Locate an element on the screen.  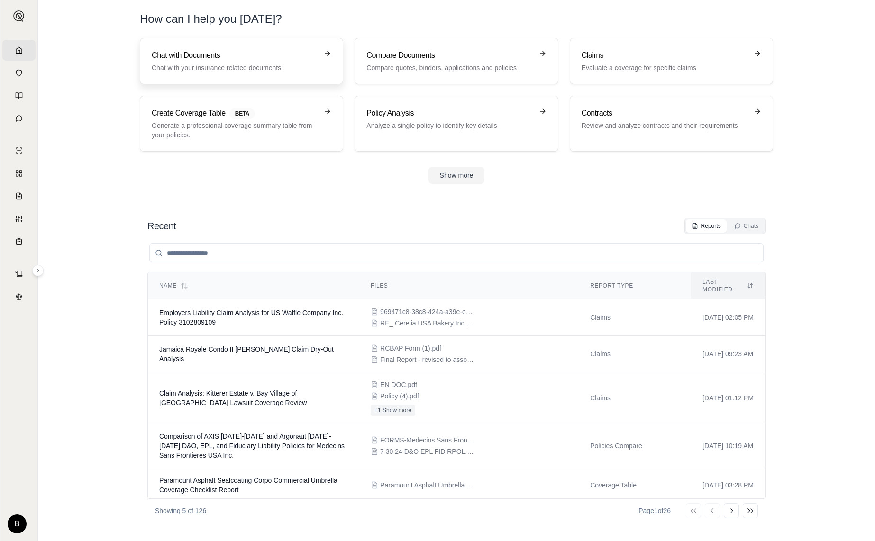
button: Reports is located at coordinates (706, 226).